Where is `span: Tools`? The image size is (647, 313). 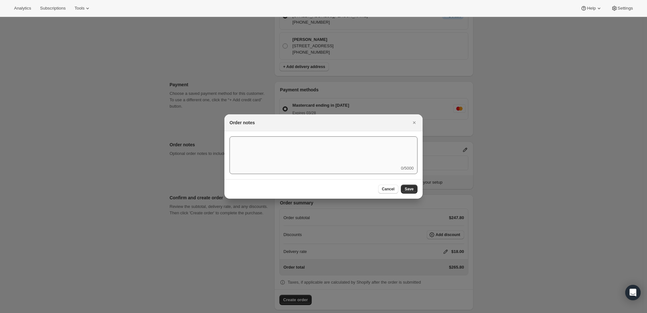
span: Tools is located at coordinates (79, 8).